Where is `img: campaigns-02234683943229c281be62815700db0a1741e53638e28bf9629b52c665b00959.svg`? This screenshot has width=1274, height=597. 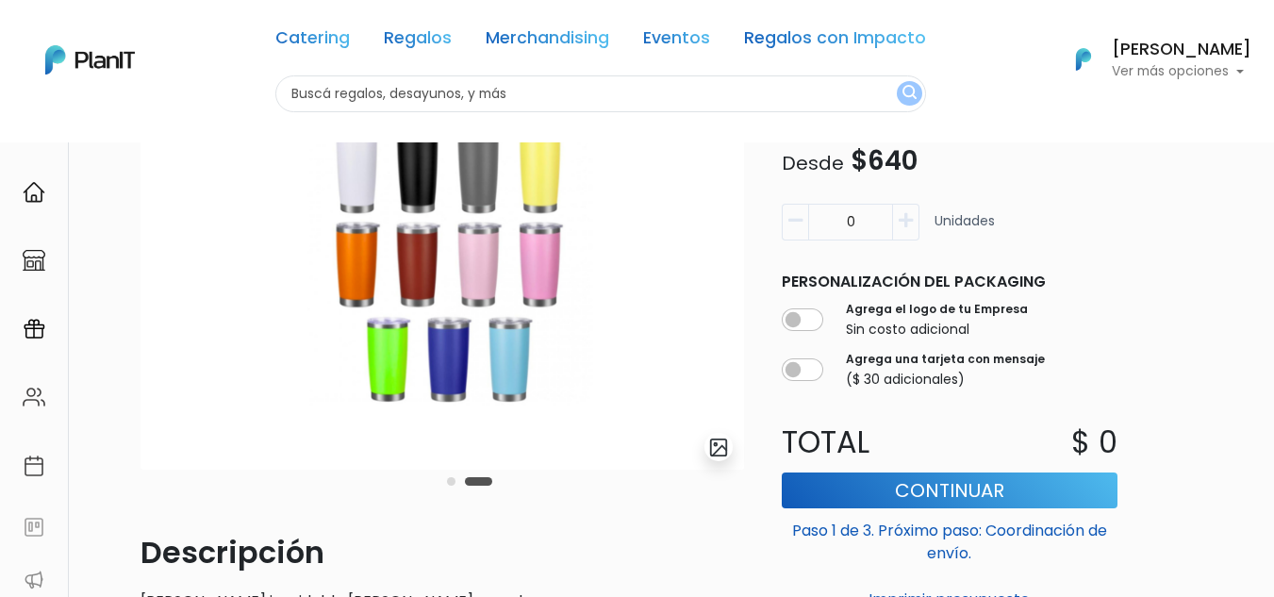
img: campaigns-02234683943229c281be62815700db0a1741e53638e28bf9629b52c665b00959.svg is located at coordinates (34, 329).